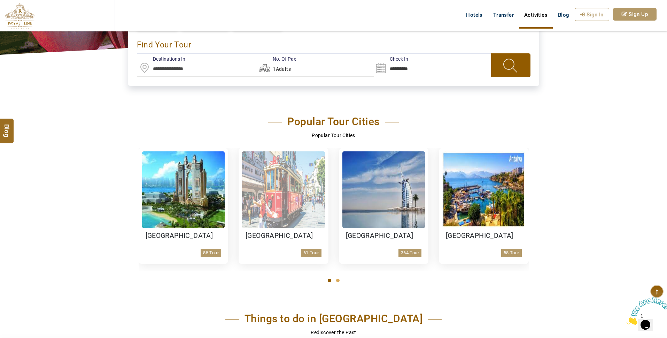  Describe the element at coordinates (24, 16) in the screenshot. I see `img: Chat attention grabber` at that location.